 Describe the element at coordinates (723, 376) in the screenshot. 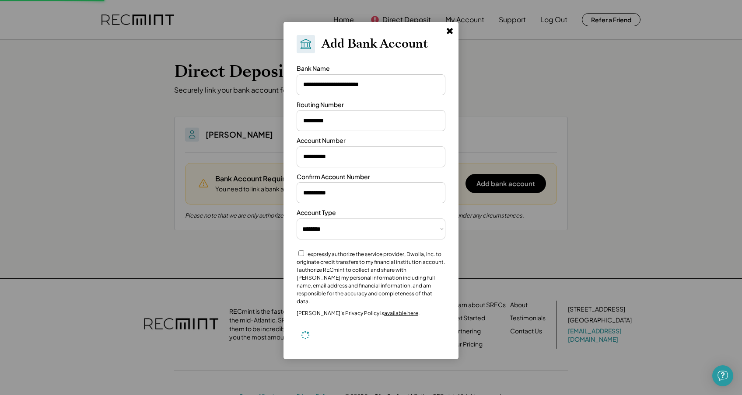

I see `div: Open Intercom Messenger` at that location.